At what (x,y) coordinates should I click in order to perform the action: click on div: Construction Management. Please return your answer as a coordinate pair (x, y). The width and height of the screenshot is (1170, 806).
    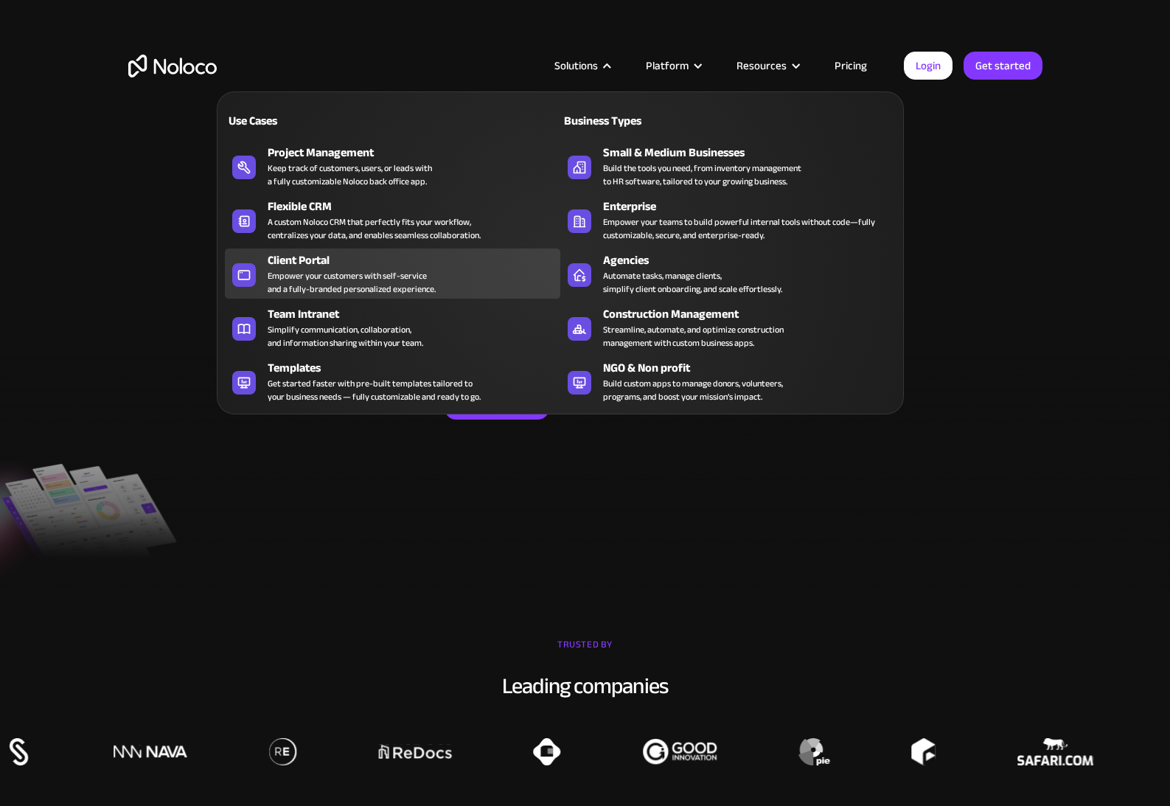
    Looking at the image, I should click on (753, 314).